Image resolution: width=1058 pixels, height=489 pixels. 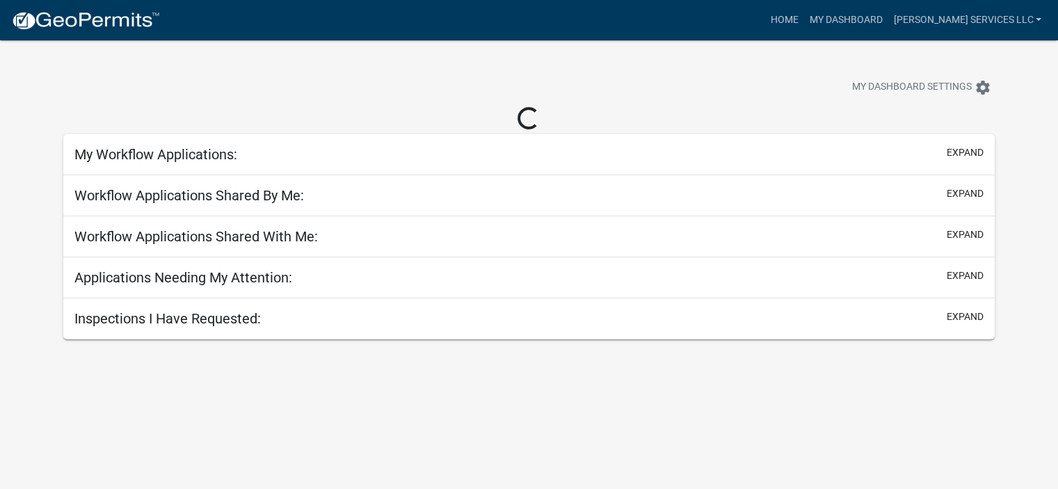 What do you see at coordinates (168, 318) in the screenshot?
I see `h5: Inspections I Have Requested:` at bounding box center [168, 318].